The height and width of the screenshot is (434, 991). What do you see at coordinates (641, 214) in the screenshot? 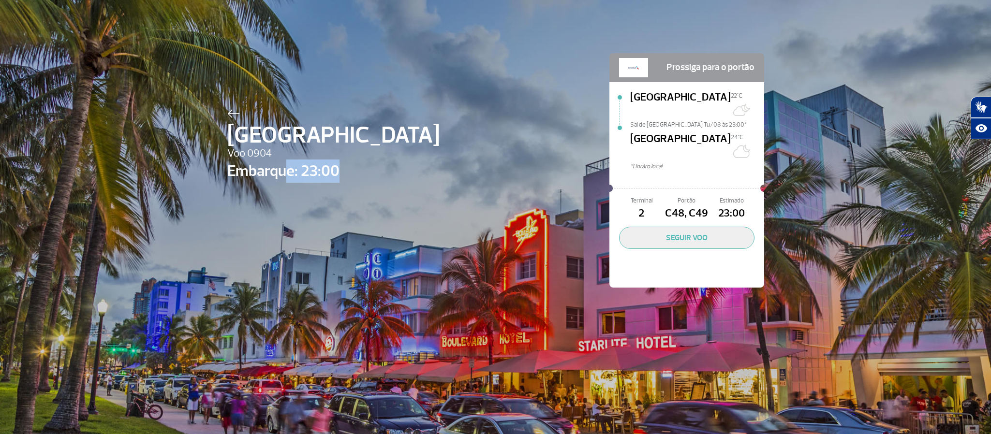
I see `span: 2` at bounding box center [641, 214].